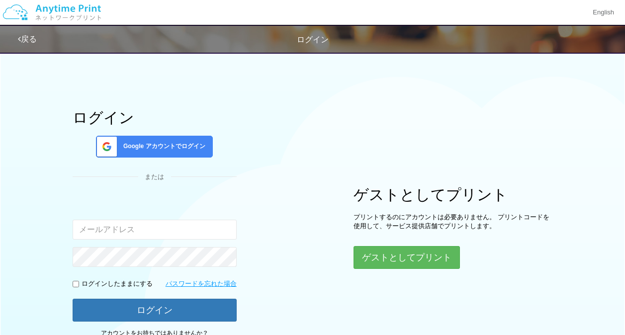 The image size is (625, 335). Describe the element at coordinates (155, 230) in the screenshot. I see `input: メールアドレス` at that location.